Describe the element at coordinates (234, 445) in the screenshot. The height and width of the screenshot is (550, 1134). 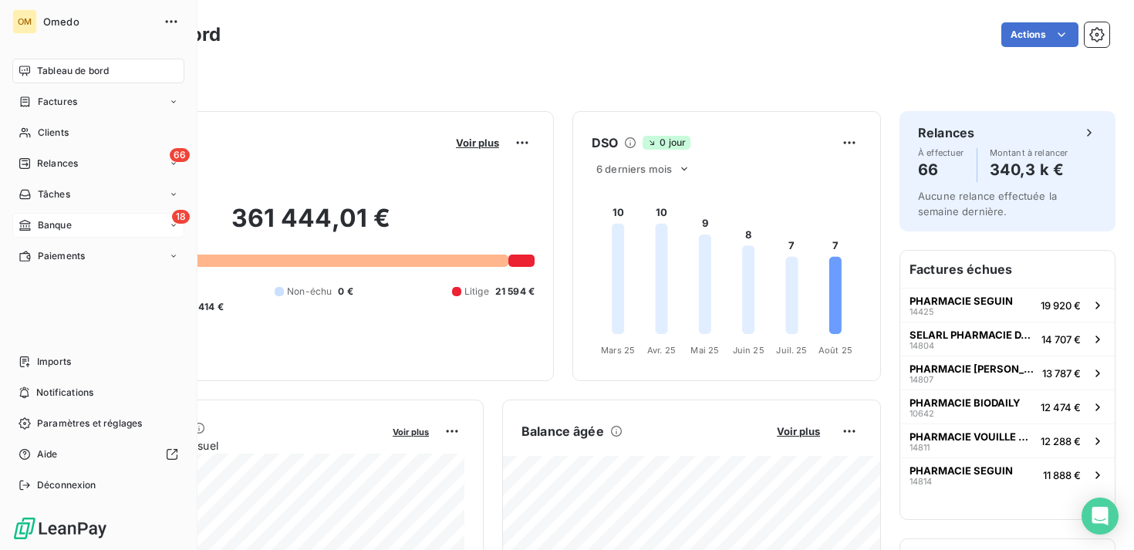
I see `span: Chiffre d'affaires mensuel` at that location.